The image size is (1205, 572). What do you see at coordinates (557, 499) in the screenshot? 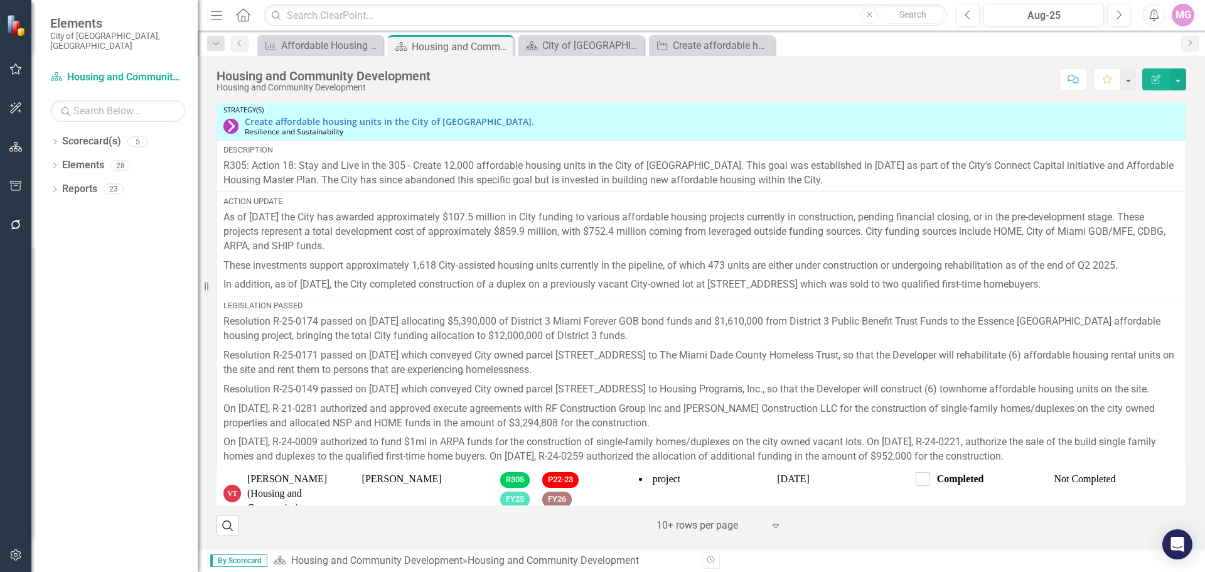
I see `span: FY26` at bounding box center [557, 499].